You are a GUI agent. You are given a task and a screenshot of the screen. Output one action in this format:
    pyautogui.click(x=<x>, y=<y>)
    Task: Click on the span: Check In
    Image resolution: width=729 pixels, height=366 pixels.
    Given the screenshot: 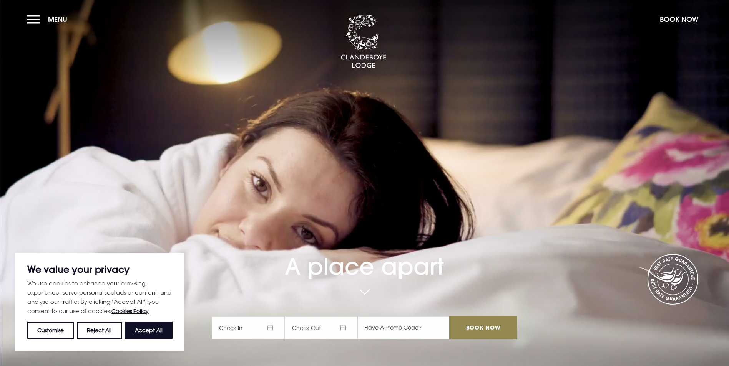 What is the action you would take?
    pyautogui.click(x=248, y=328)
    